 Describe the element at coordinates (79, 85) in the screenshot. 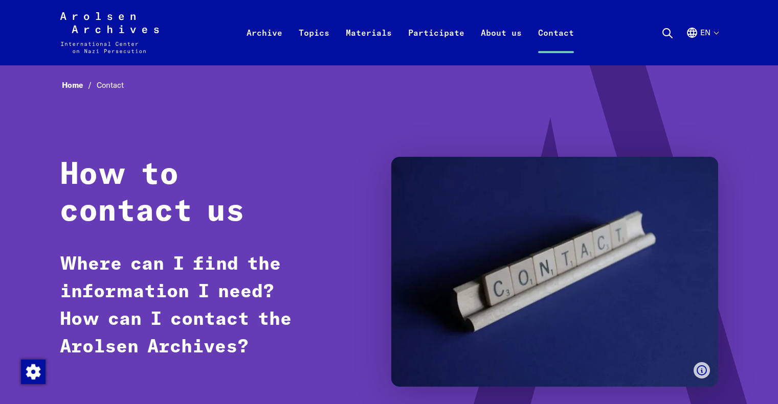

I see `a: Home` at that location.